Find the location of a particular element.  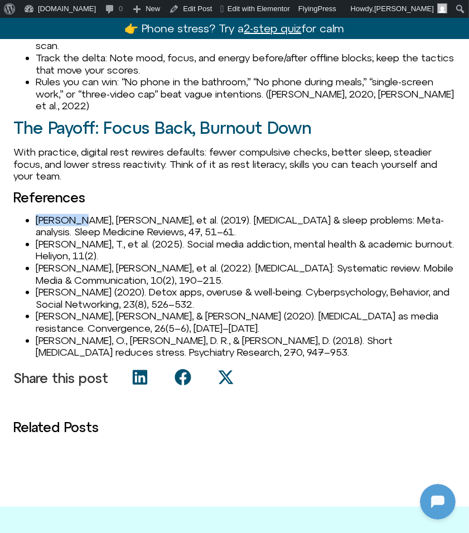

h2: The Payoff: Focus Back, Burnout Down is located at coordinates (234, 128).